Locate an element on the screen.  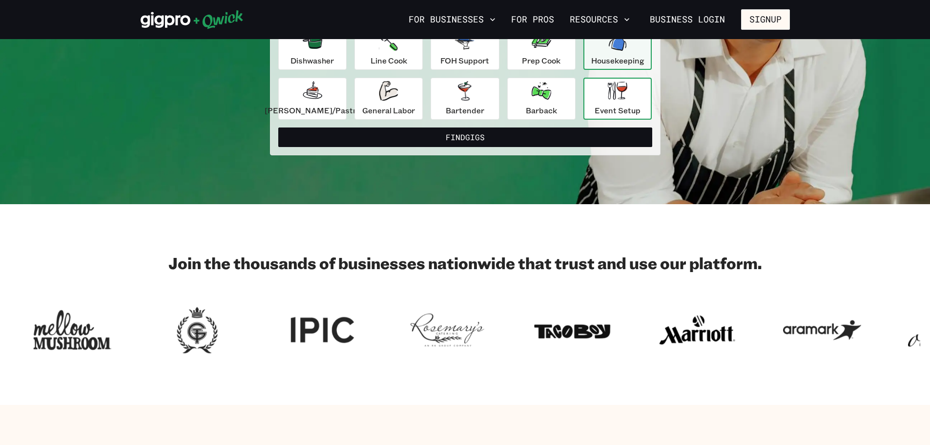
button: Barback is located at coordinates (541, 99).